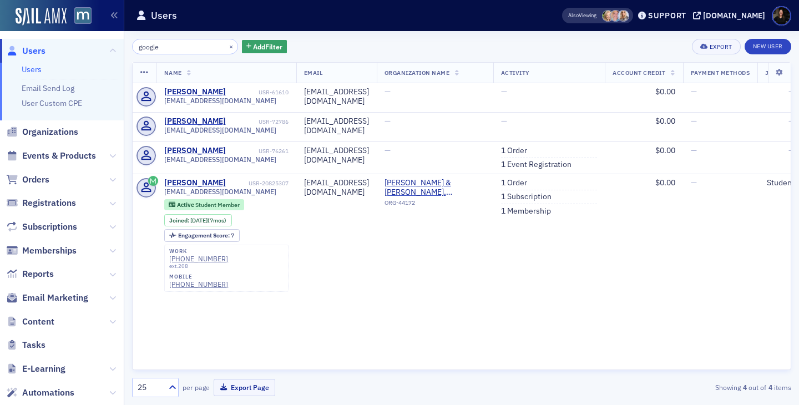 This screenshot has height=405, width=799. Describe the element at coordinates (258, 183) in the screenshot. I see `div: USR-20825307` at that location.